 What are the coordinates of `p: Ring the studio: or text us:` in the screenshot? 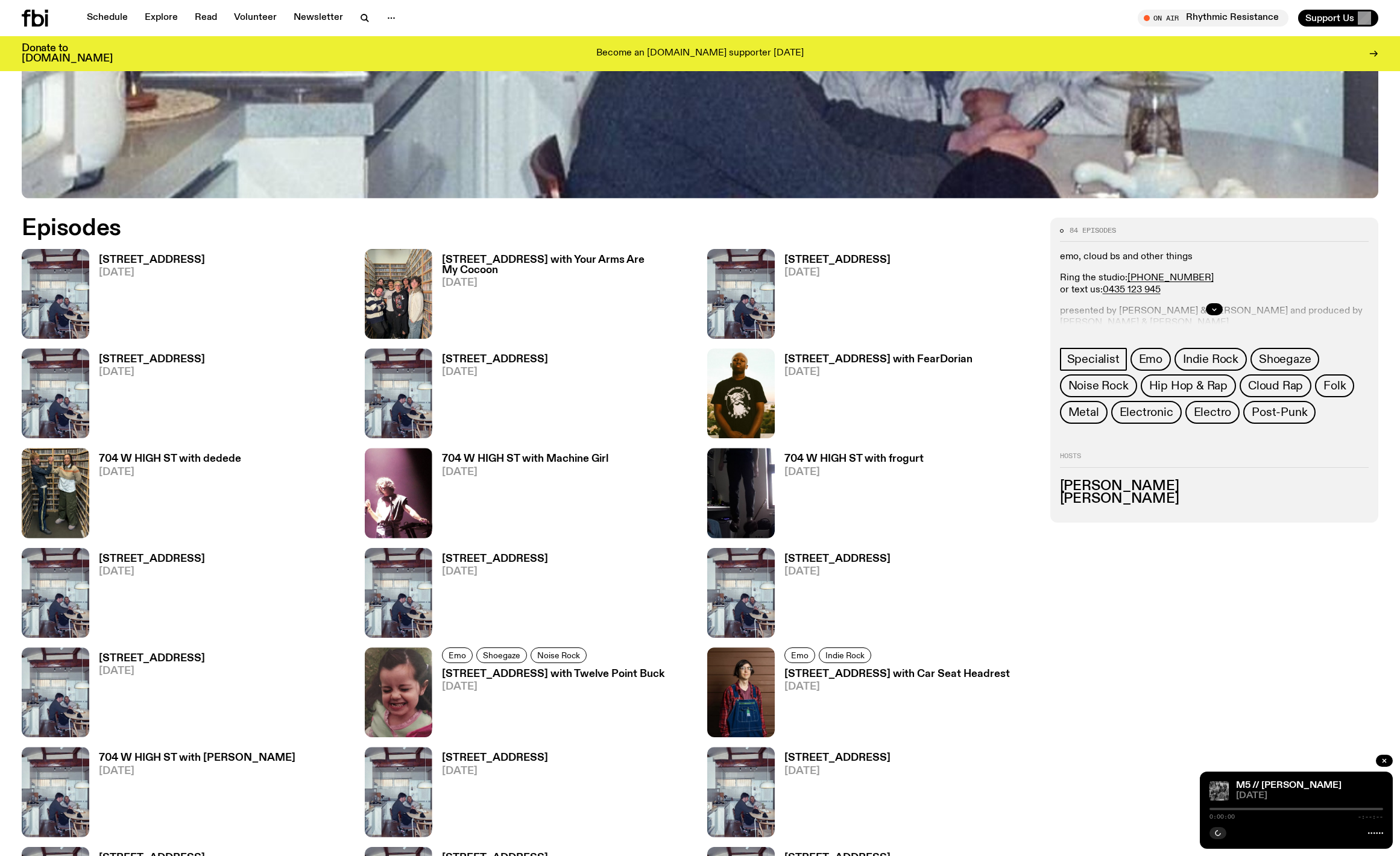 It's located at (1215, 284).